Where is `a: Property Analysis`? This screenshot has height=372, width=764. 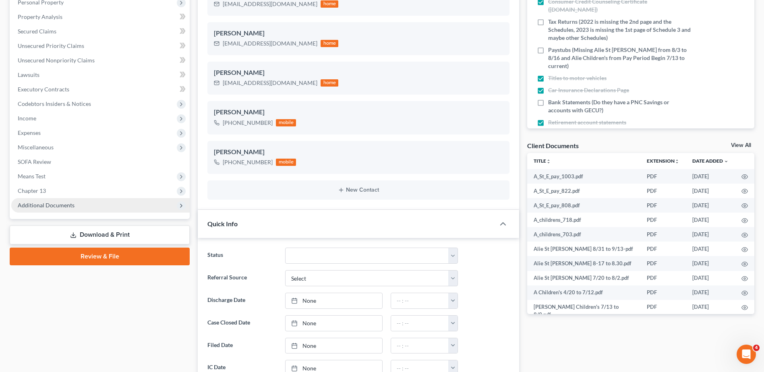
a: Property Analysis is located at coordinates (100, 17).